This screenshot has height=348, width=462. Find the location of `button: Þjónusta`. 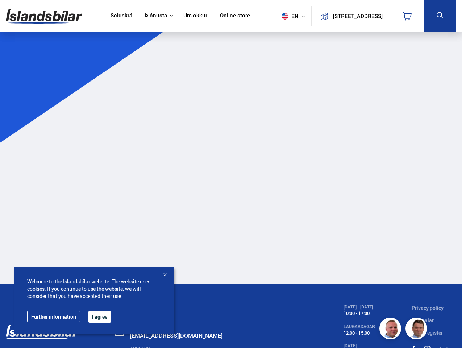

button: Þjónusta is located at coordinates (156, 16).